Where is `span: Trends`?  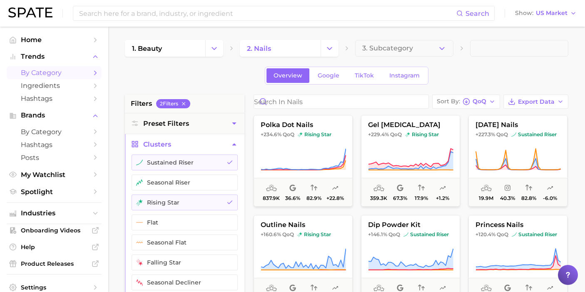 span: Trends is located at coordinates (54, 57).